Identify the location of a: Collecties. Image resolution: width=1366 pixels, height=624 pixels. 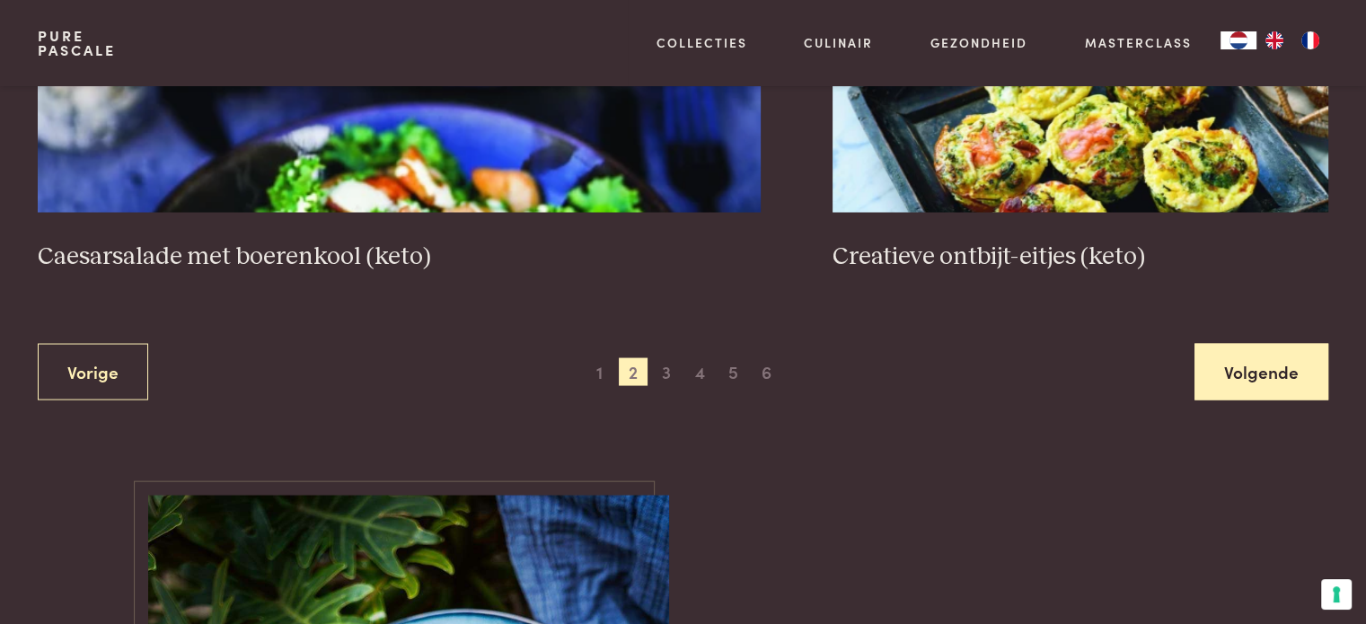
(702, 42).